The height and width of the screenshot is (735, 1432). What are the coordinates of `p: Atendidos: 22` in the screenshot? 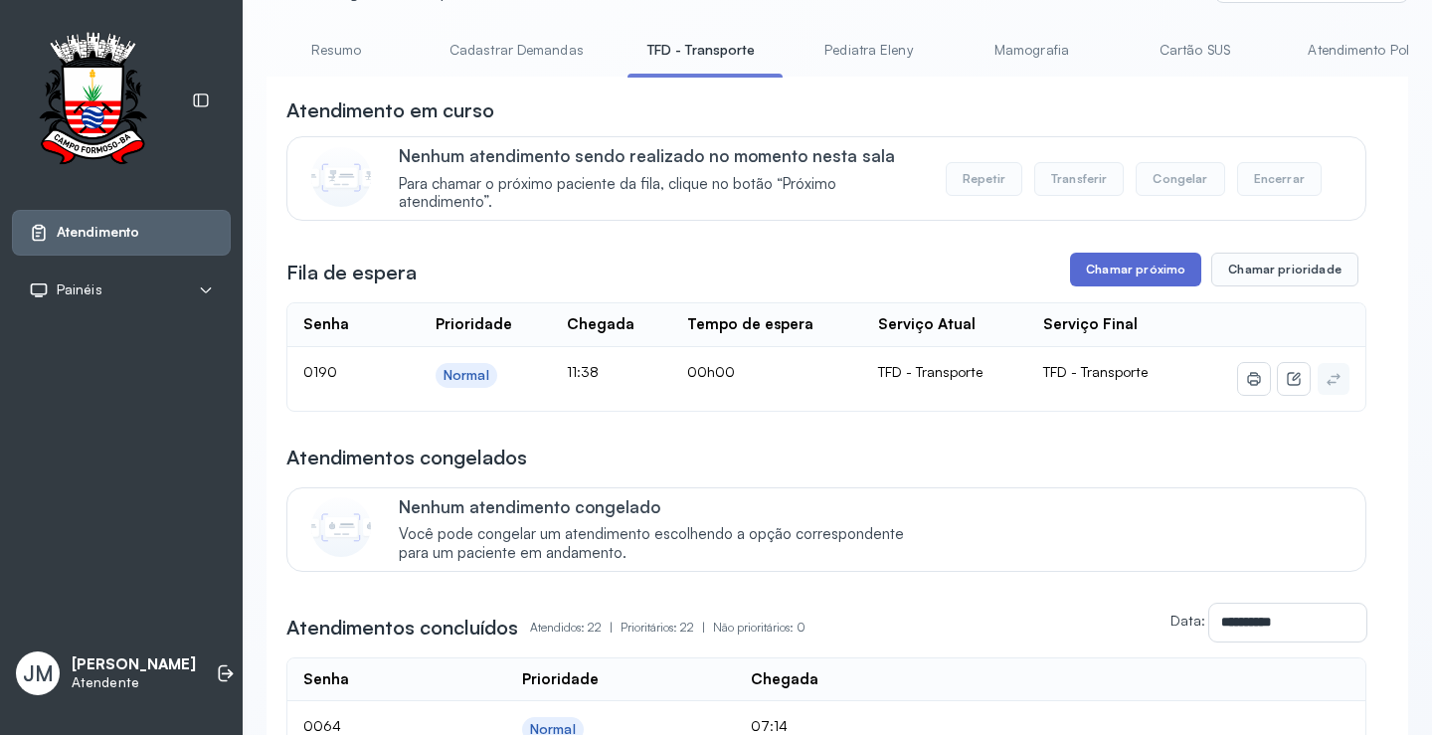 It's located at (575, 628).